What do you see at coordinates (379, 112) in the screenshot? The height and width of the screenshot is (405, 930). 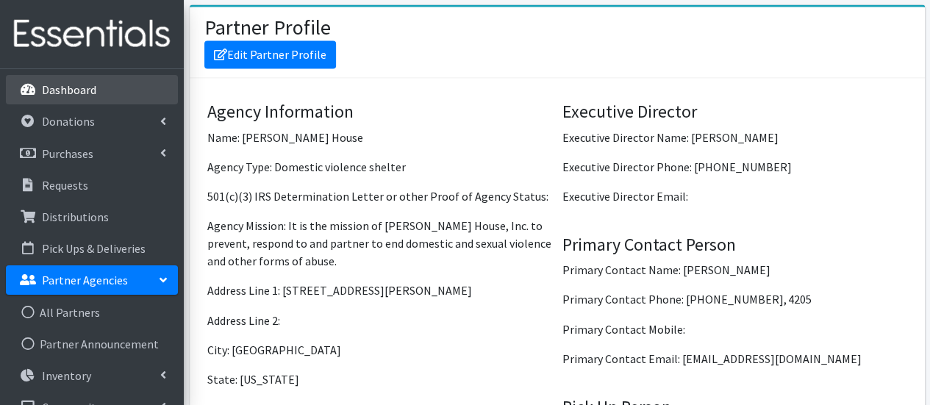 I see `h4: Agency Information` at bounding box center [379, 112].